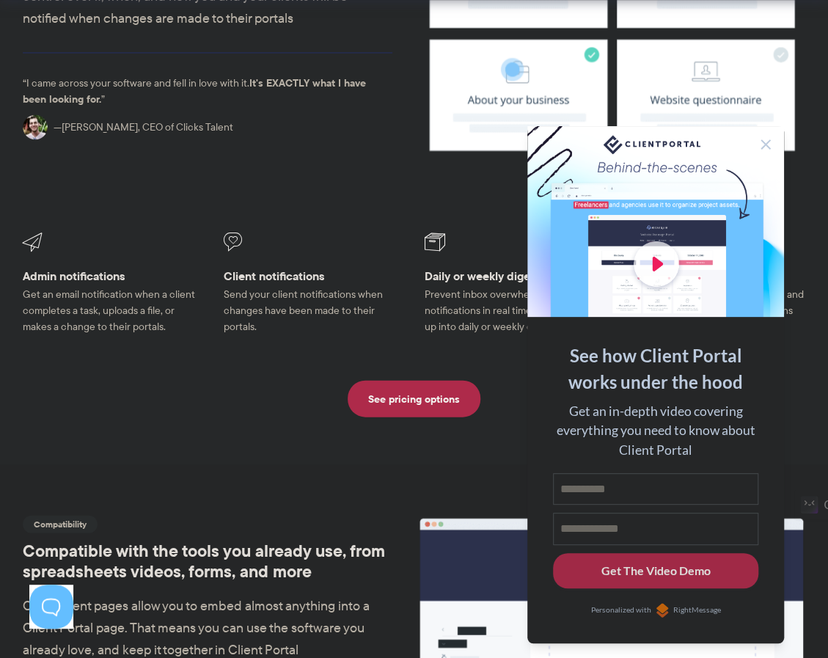 The image size is (828, 658). Describe the element at coordinates (515, 310) in the screenshot. I see `p: Prevent inbox overwhelm by sending notifications in real time or saving them up into daily or wee...` at that location.